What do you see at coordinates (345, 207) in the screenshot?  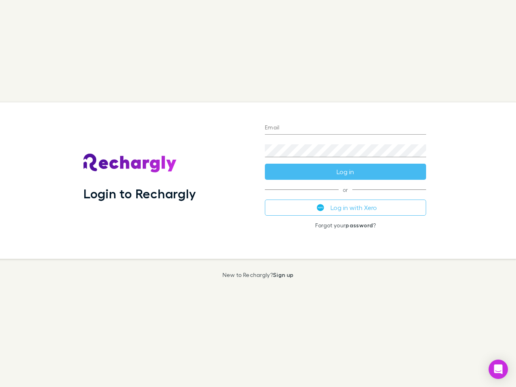 I see `button: Log in with Xero` at bounding box center [345, 207].